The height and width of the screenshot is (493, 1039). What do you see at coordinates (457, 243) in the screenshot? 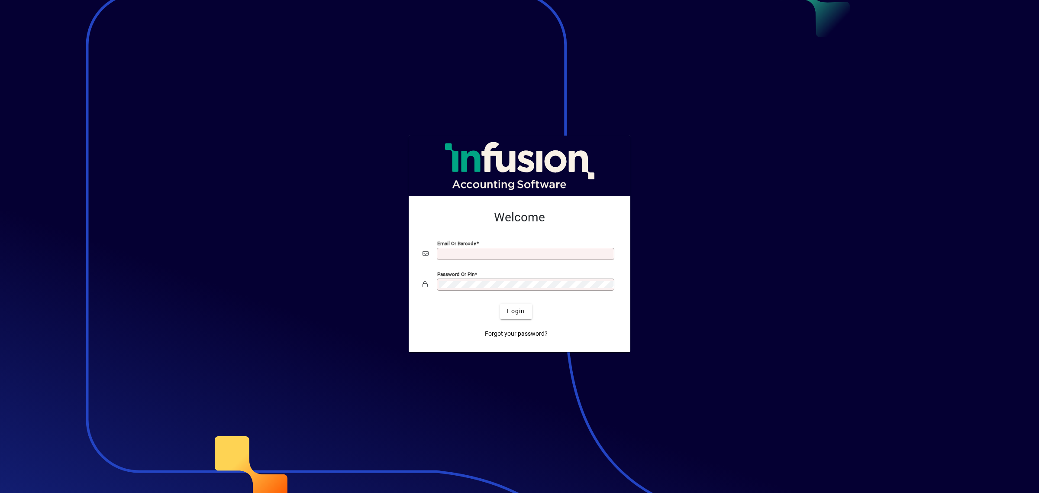
I see `mat-label: Email or Barcode` at bounding box center [457, 243].